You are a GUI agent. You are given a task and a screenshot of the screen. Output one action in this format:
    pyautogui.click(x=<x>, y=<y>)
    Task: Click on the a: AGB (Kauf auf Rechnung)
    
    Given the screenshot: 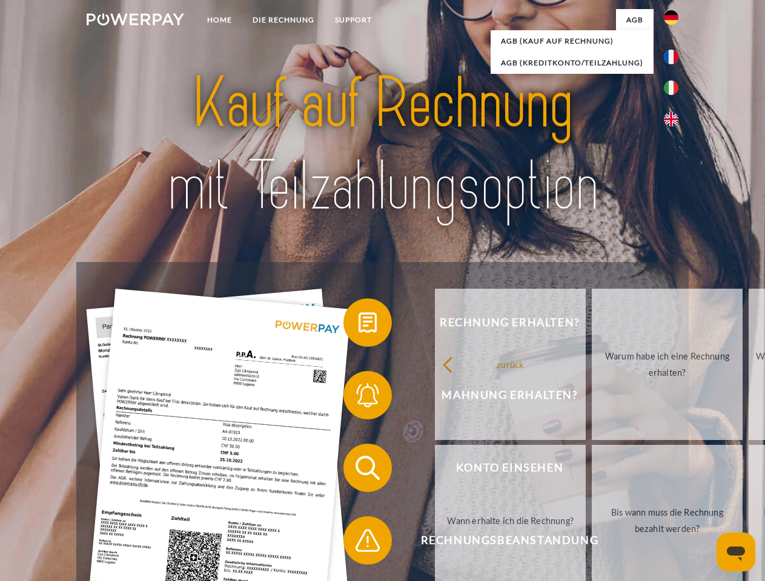 What is the action you would take?
    pyautogui.click(x=572, y=41)
    